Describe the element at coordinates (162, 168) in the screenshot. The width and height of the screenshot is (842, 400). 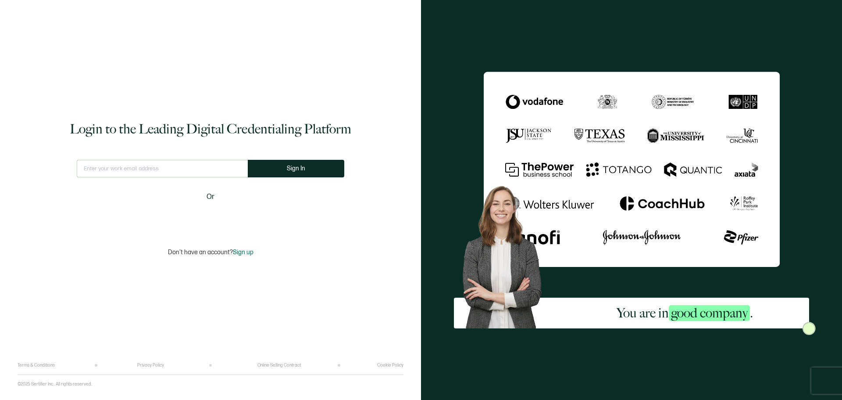
I see `input: Enter your work email address` at that location.